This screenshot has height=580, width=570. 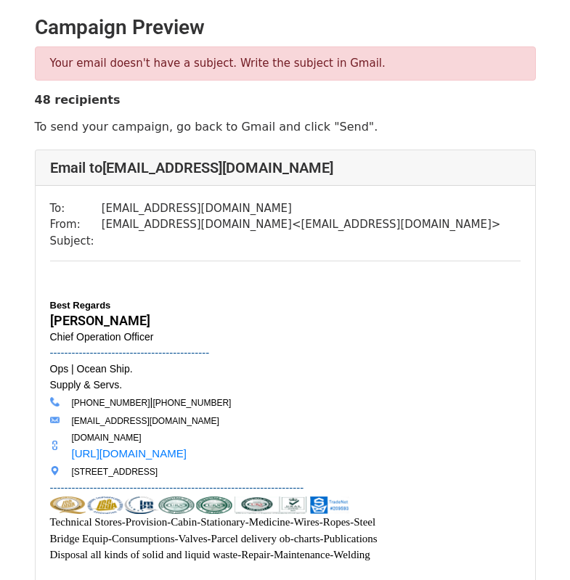 I want to click on img: link-icon-2x.png, so click(x=54, y=445).